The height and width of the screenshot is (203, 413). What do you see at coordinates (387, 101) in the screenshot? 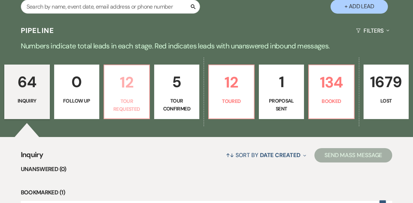
I see `p: Lost` at bounding box center [387, 101].